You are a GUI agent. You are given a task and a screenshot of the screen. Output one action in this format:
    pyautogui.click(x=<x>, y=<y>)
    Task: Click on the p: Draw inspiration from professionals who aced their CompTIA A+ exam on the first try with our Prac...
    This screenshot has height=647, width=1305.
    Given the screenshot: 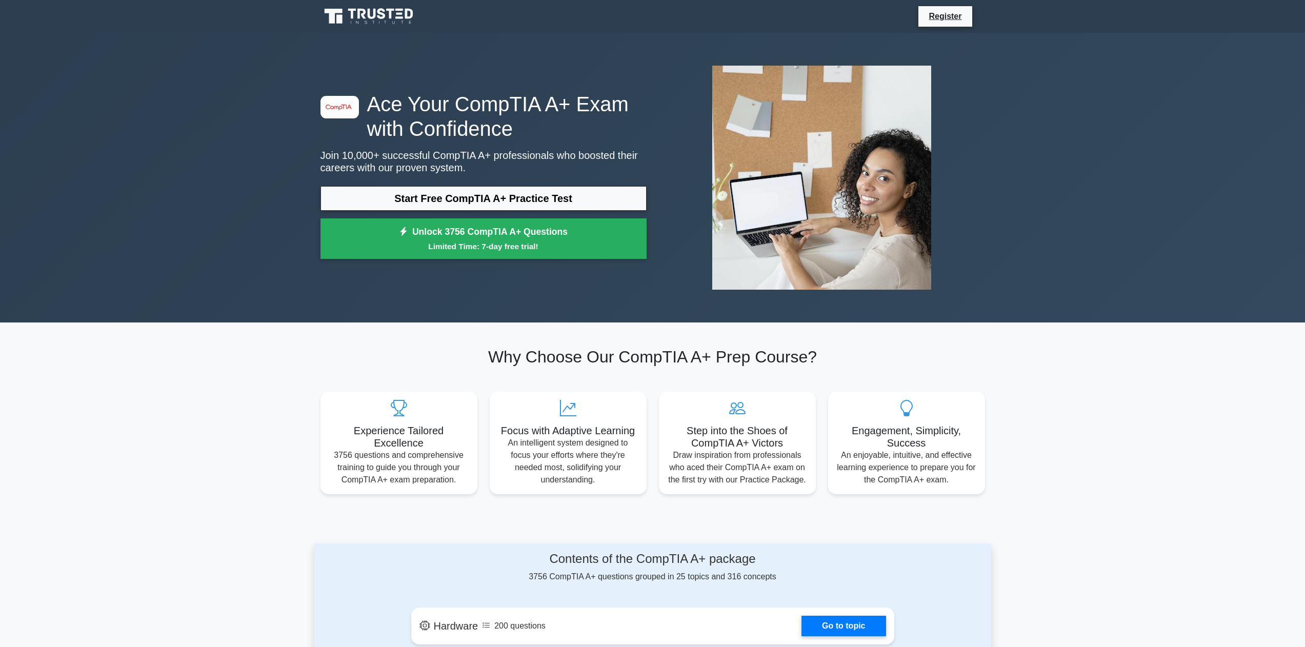 What is the action you would take?
    pyautogui.click(x=738, y=468)
    